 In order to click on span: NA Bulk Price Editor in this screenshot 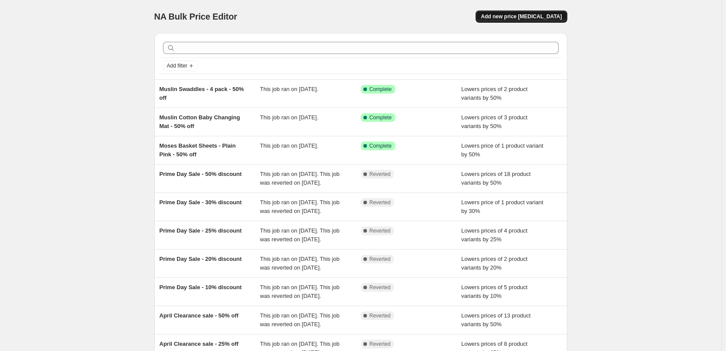, I will do `click(196, 17)`.